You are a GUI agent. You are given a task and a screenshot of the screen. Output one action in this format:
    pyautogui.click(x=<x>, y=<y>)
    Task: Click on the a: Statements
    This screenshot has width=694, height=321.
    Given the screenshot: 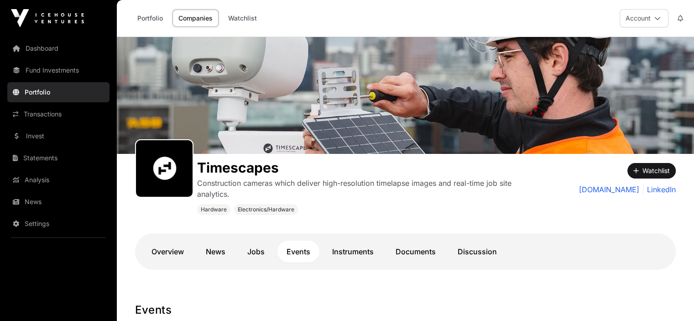 What is the action you would take?
    pyautogui.click(x=58, y=158)
    